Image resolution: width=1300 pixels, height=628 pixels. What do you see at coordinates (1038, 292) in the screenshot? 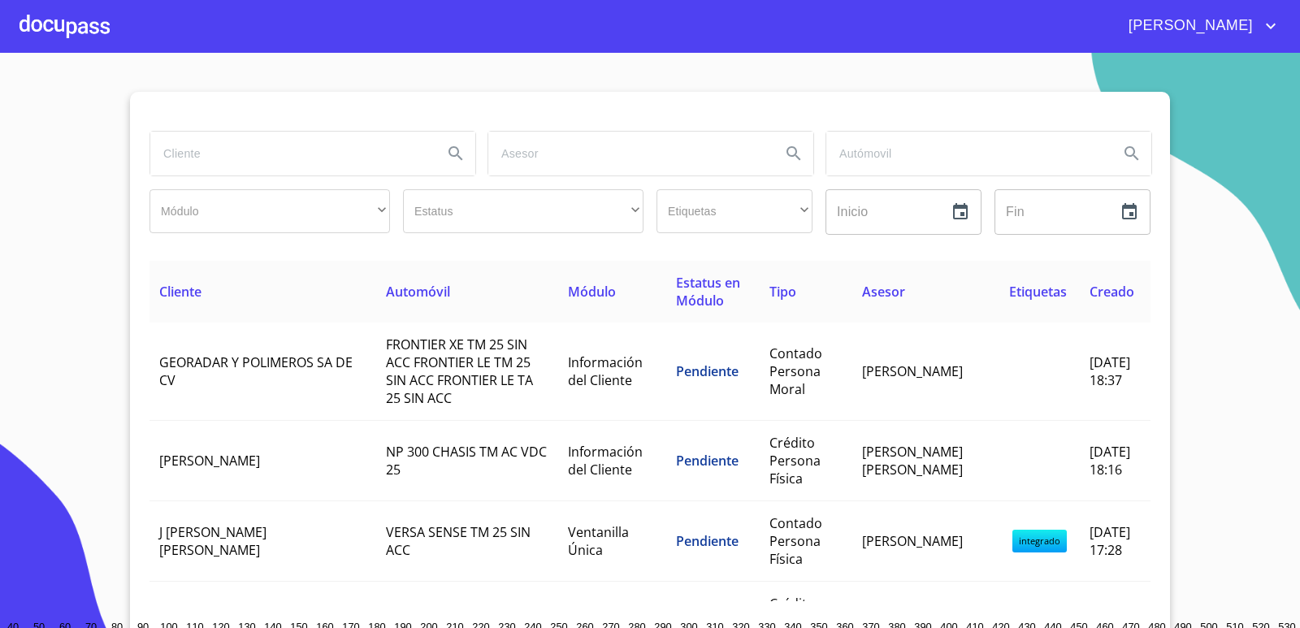
I see `span: Etiquetas` at bounding box center [1038, 292].